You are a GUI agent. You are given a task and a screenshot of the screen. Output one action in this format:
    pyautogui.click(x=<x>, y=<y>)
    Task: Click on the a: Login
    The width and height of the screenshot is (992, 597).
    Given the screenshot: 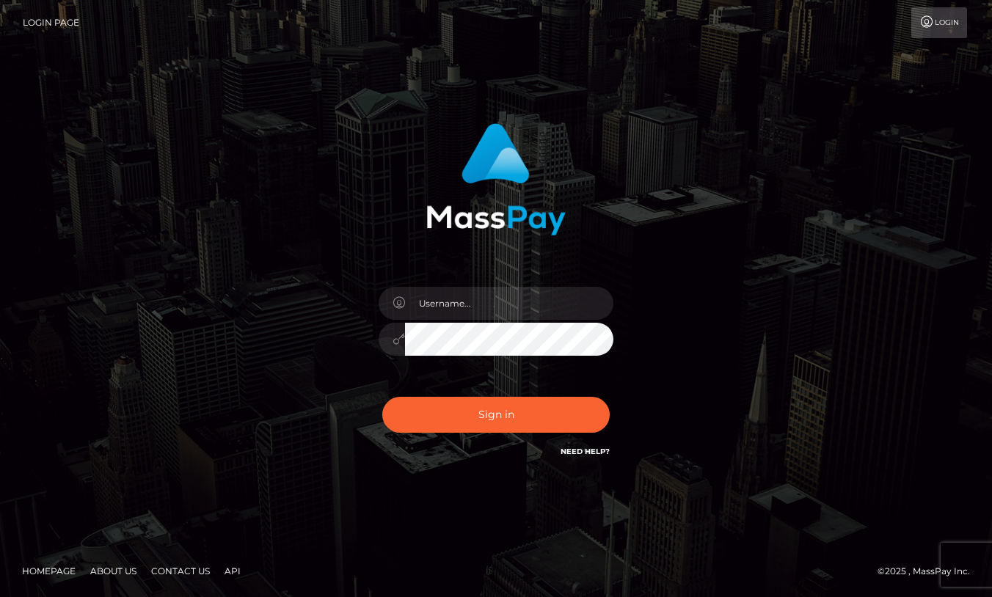 What is the action you would take?
    pyautogui.click(x=939, y=23)
    